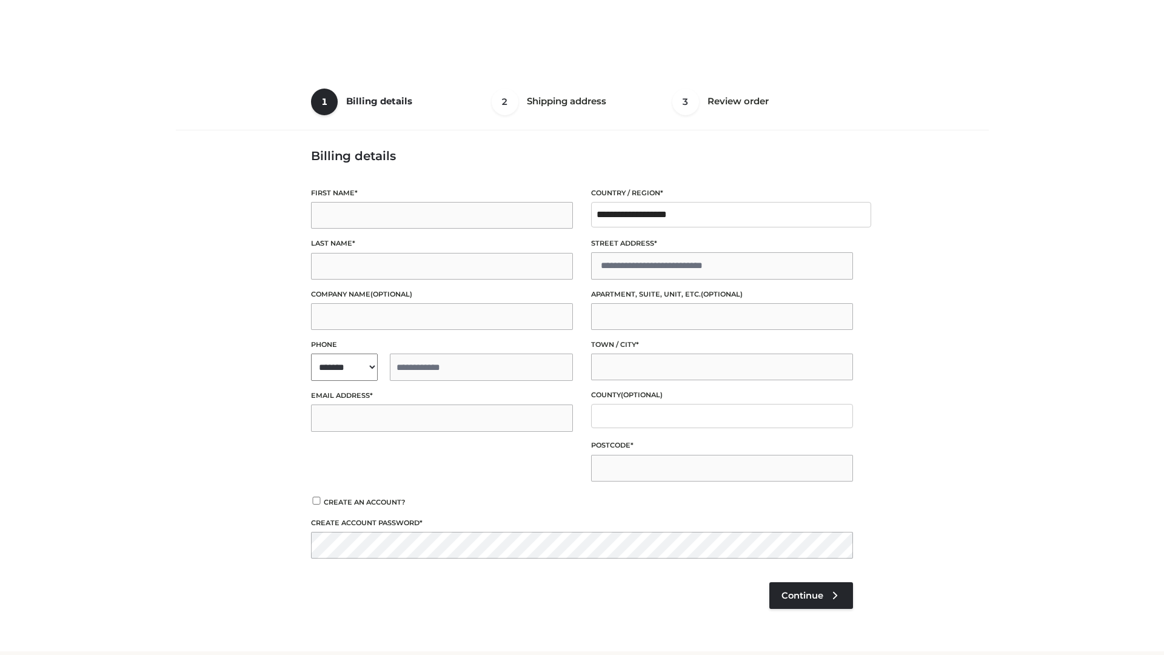  Describe the element at coordinates (442, 294) in the screenshot. I see `label: Company name` at that location.